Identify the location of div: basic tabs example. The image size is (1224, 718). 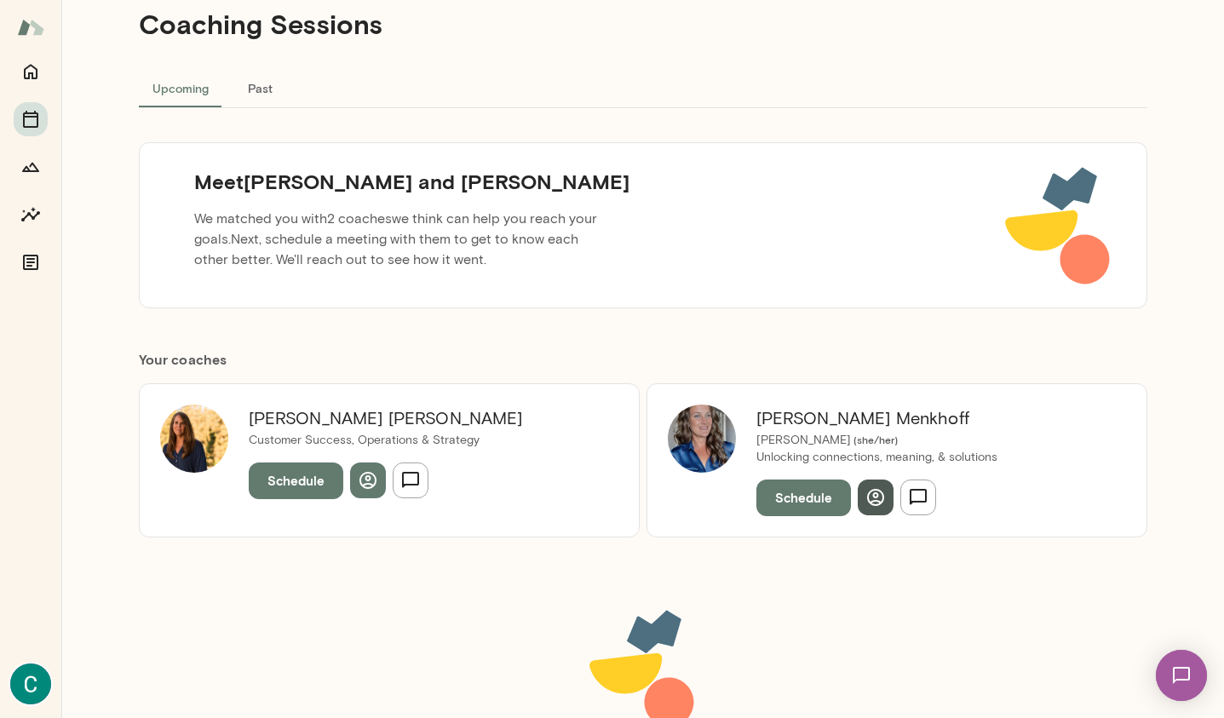
(643, 88).